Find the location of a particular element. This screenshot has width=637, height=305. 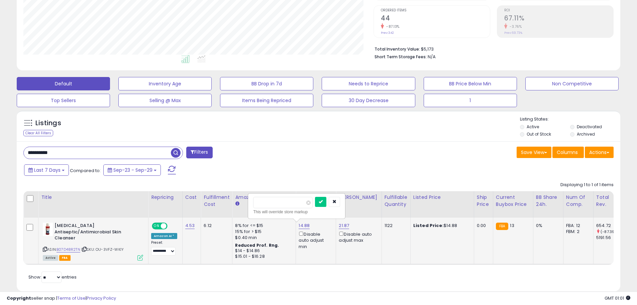

div: 0% is located at coordinates (547, 226).